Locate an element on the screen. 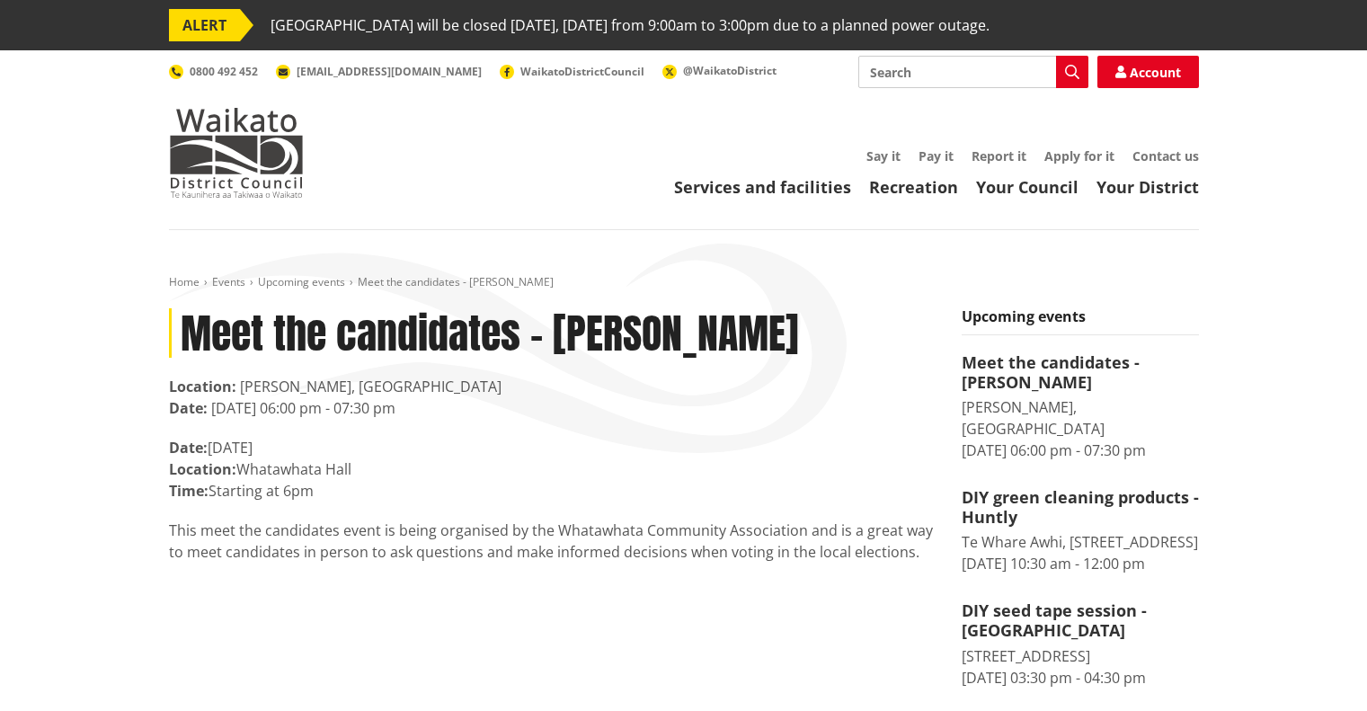 The image size is (1367, 711). a: Pay it is located at coordinates (936, 155).